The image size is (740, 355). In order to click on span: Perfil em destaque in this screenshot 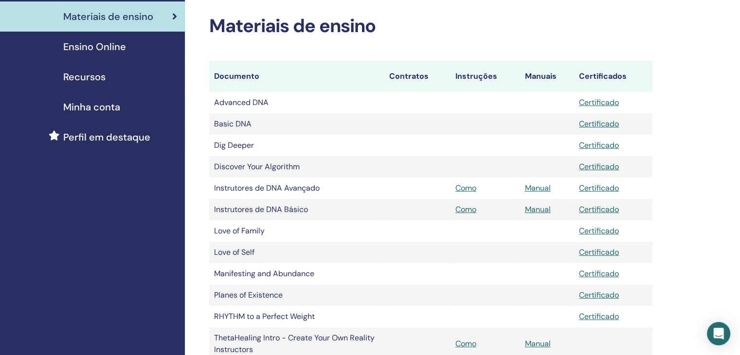, I will do `click(107, 137)`.